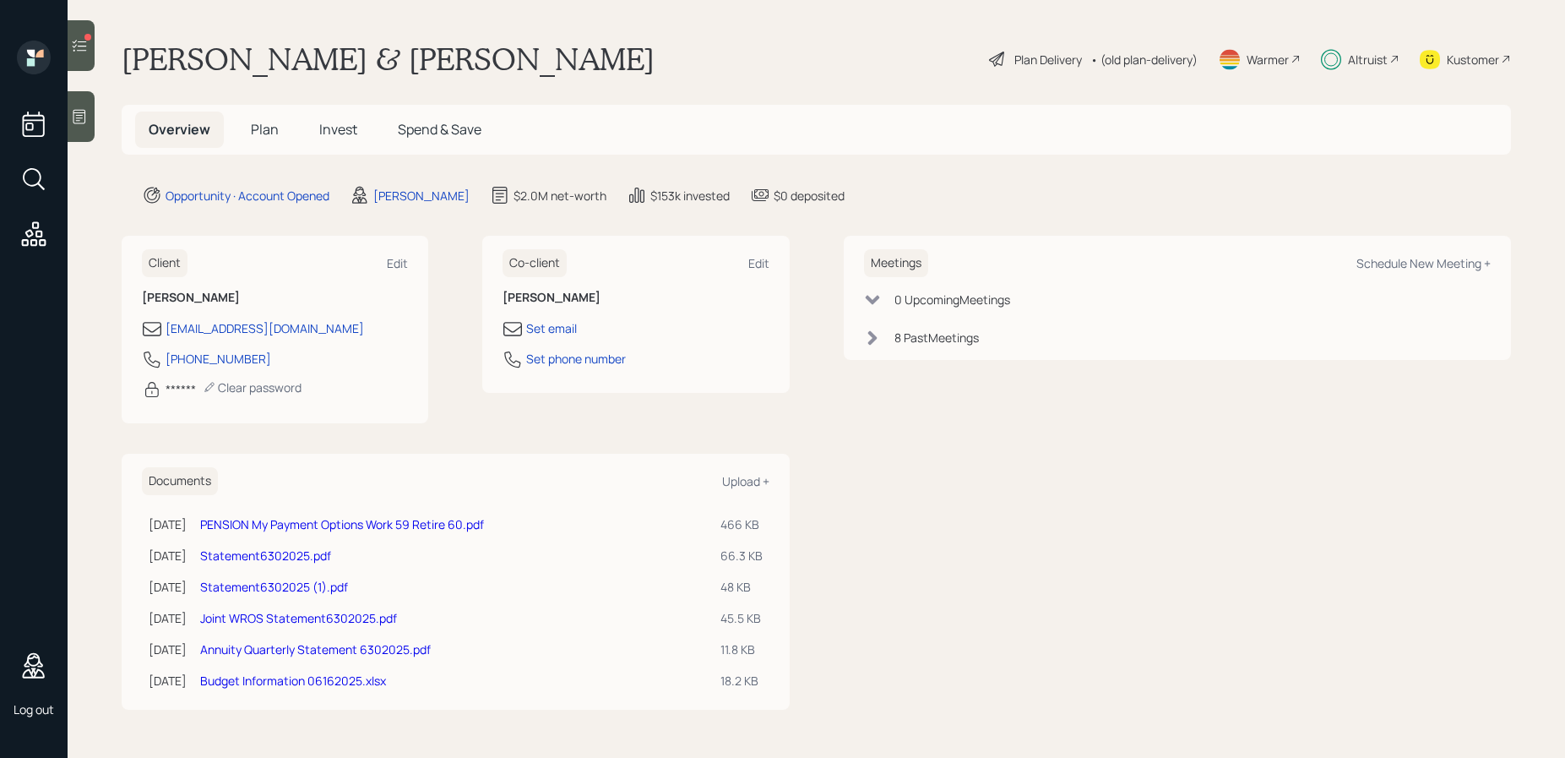 The width and height of the screenshot is (1565, 758). Describe the element at coordinates (535, 263) in the screenshot. I see `h6: Co-client` at that location.